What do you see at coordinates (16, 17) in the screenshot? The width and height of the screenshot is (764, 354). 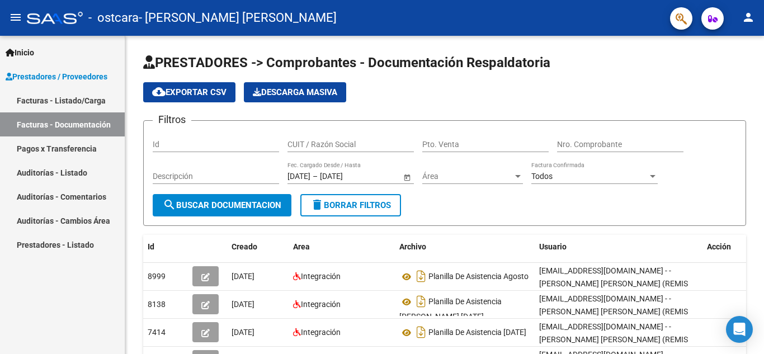 I see `mat-icon: menu` at bounding box center [16, 17].